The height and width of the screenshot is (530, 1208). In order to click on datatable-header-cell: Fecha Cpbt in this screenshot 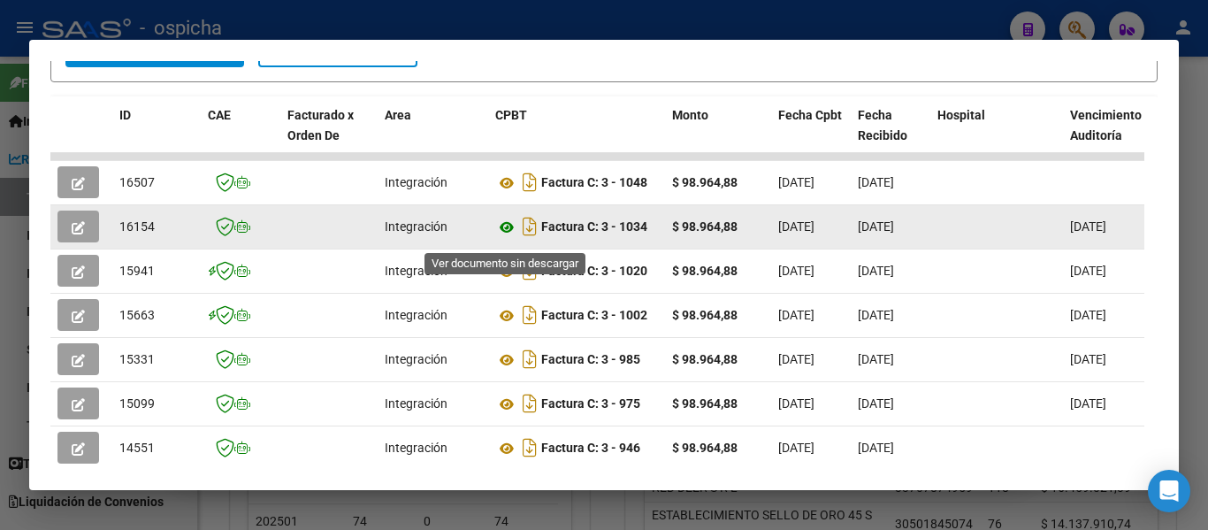, I will do `click(811, 135)`.